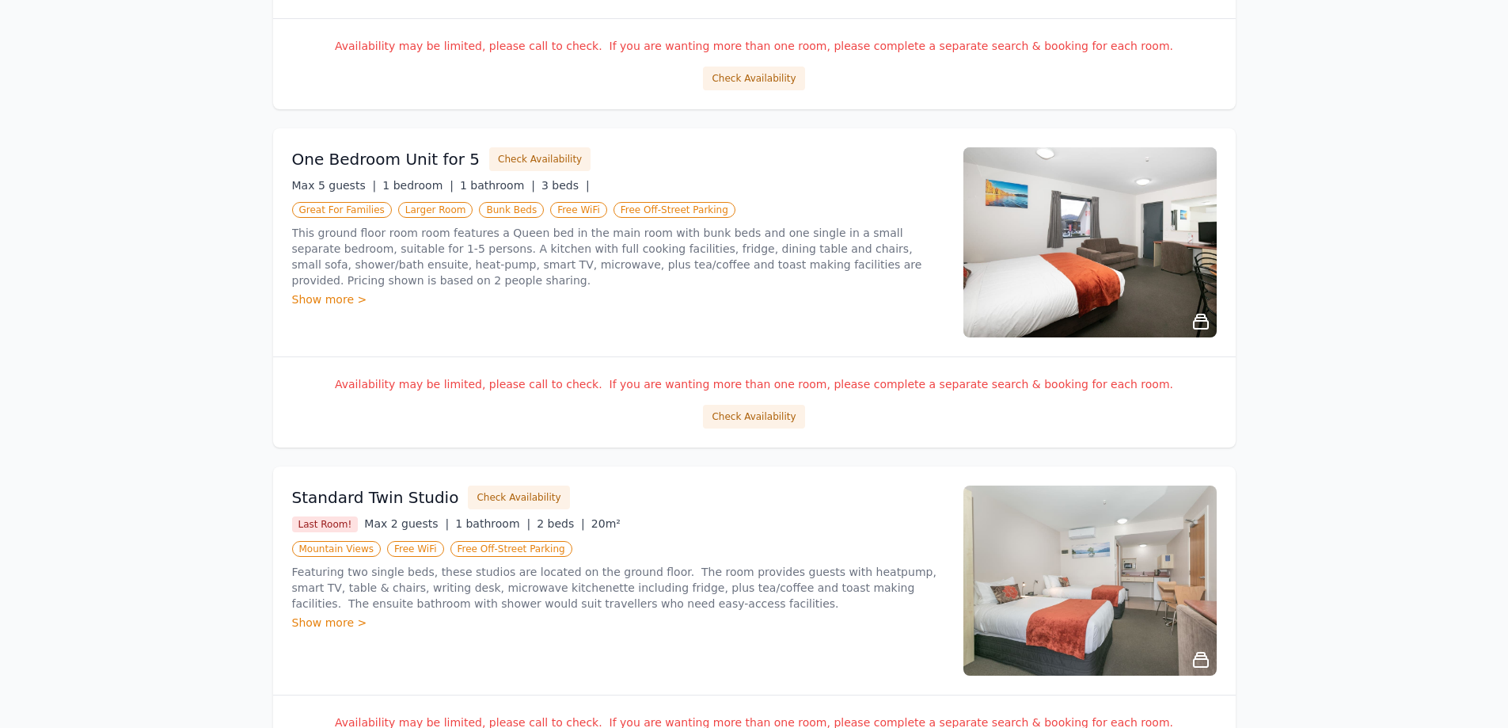  I want to click on span: 3 beds |, so click(565, 185).